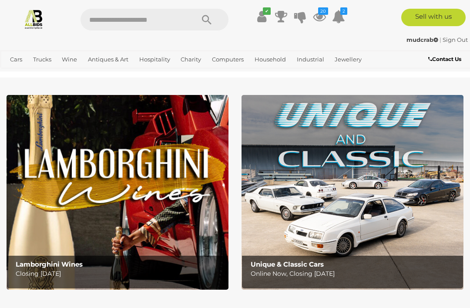 The width and height of the screenshot is (470, 308). I want to click on a: Sports, so click(46, 74).